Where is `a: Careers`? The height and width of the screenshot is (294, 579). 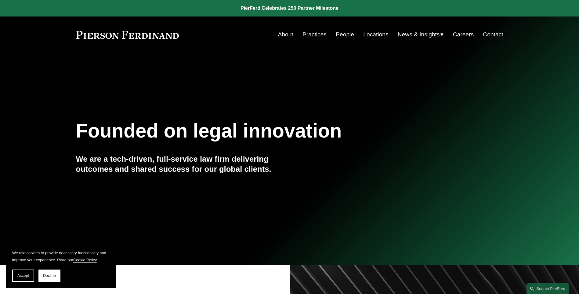 a: Careers is located at coordinates (463, 35).